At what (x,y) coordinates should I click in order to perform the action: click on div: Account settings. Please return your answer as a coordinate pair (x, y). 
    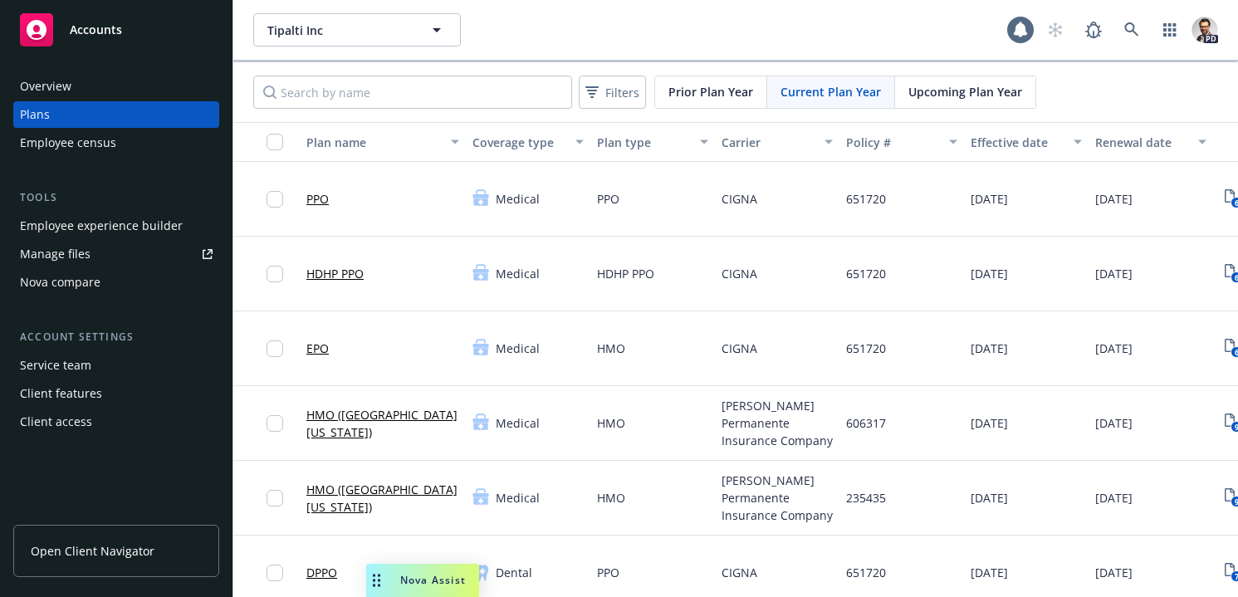
    Looking at the image, I should click on (116, 337).